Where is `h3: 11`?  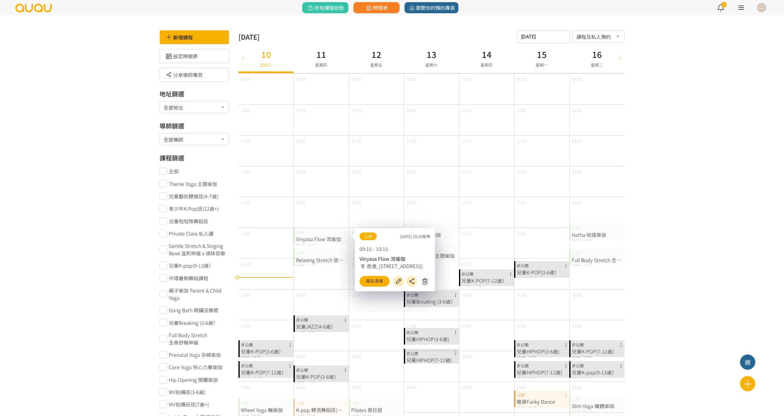
h3: 11 is located at coordinates (321, 54).